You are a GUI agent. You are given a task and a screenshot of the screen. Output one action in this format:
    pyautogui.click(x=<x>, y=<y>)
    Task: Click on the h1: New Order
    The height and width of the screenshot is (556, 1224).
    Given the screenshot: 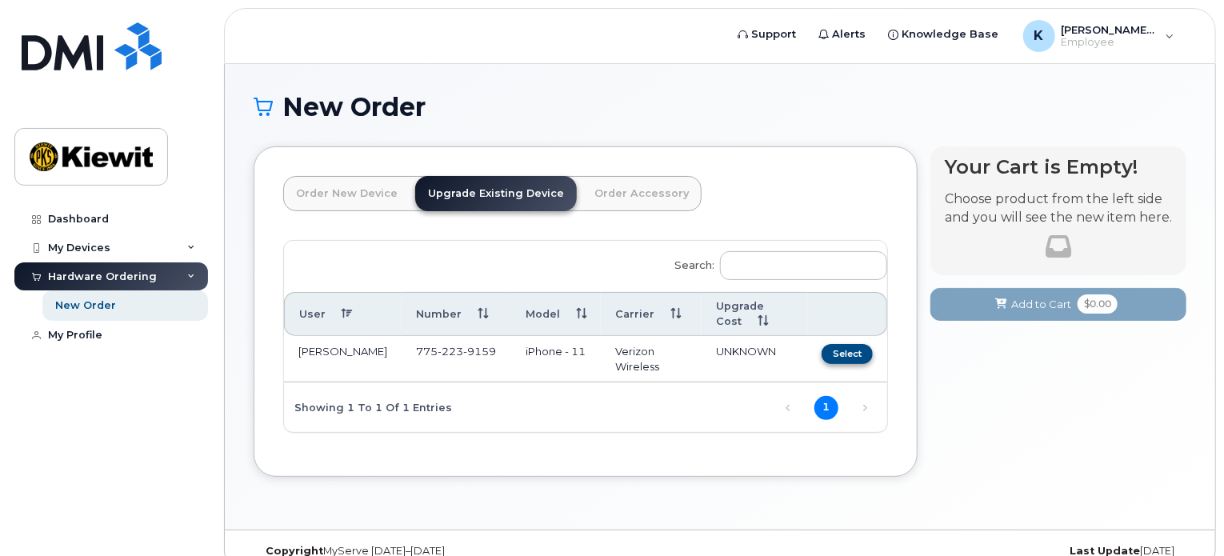 What is the action you would take?
    pyautogui.click(x=720, y=106)
    